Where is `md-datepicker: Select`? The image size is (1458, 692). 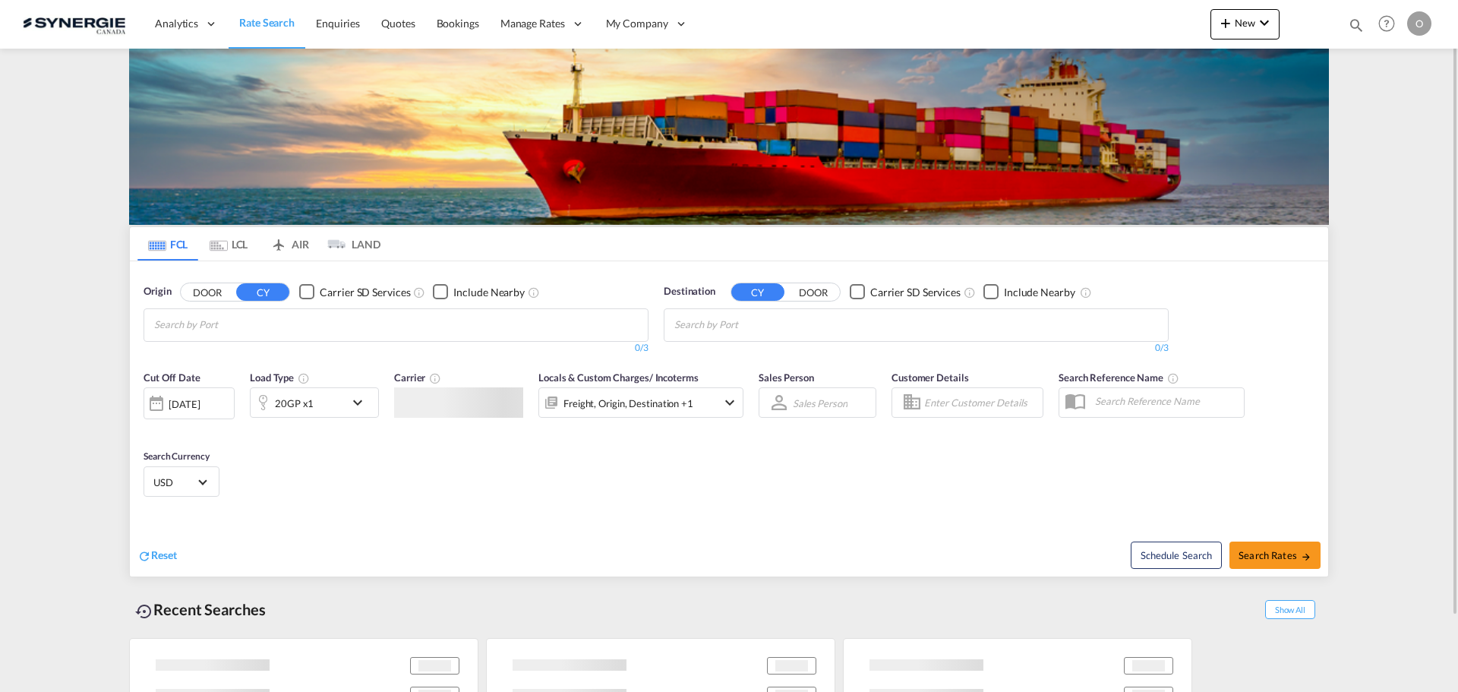 md-datepicker: Select is located at coordinates (149, 428).